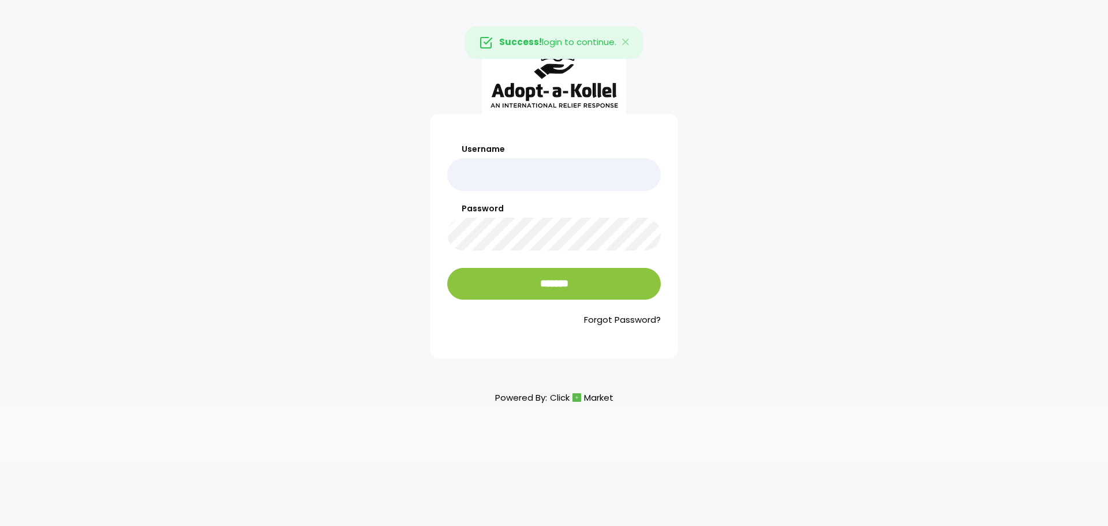 The height and width of the screenshot is (526, 1108). I want to click on button: Close, so click(626, 43).